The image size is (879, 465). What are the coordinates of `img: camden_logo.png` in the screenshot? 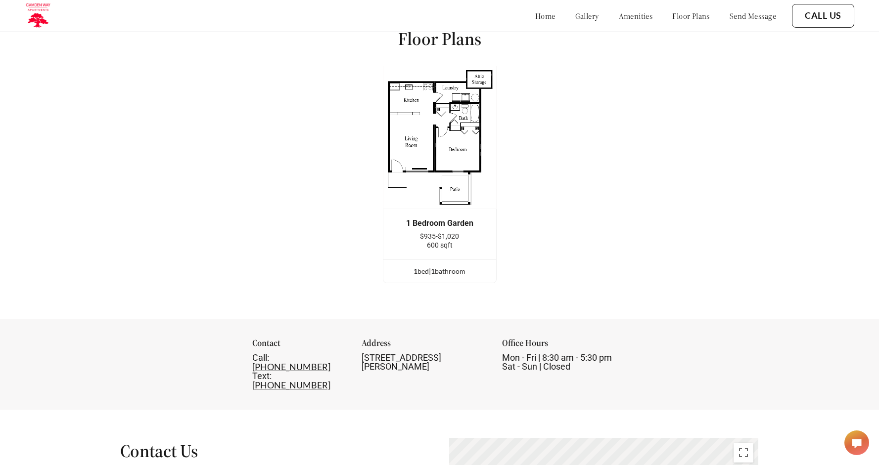 It's located at (38, 16).